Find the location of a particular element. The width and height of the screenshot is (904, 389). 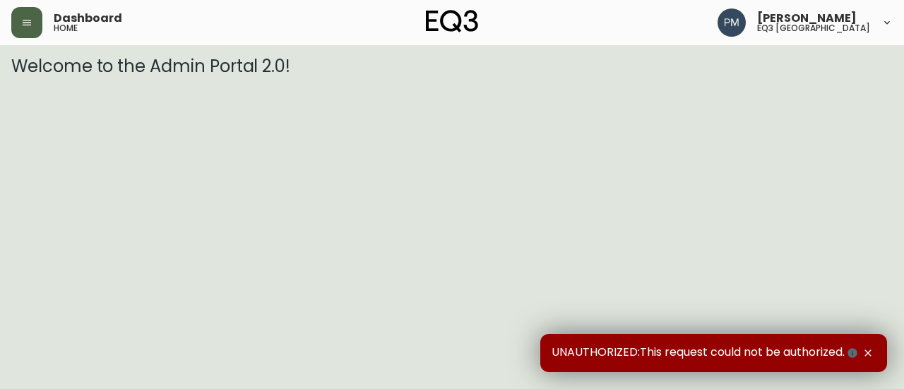

h5: home is located at coordinates (66, 28).